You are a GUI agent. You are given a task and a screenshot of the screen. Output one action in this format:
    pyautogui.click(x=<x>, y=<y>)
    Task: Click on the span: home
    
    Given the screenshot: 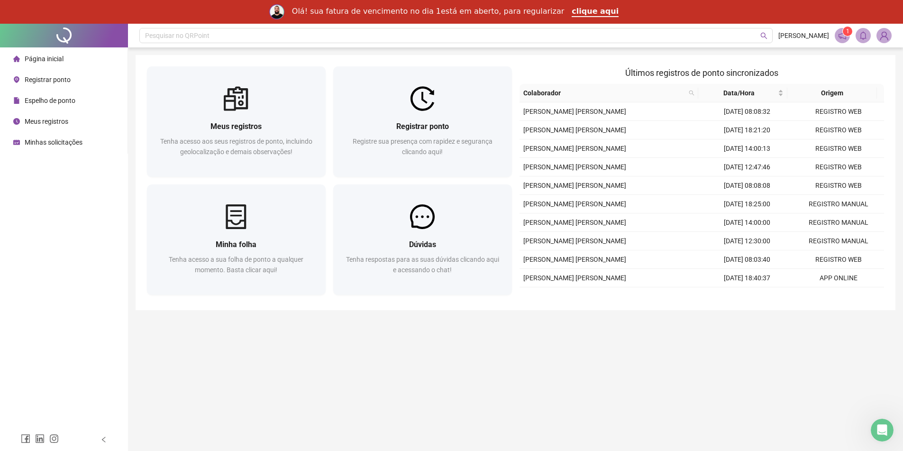 What is the action you would take?
    pyautogui.click(x=17, y=59)
    